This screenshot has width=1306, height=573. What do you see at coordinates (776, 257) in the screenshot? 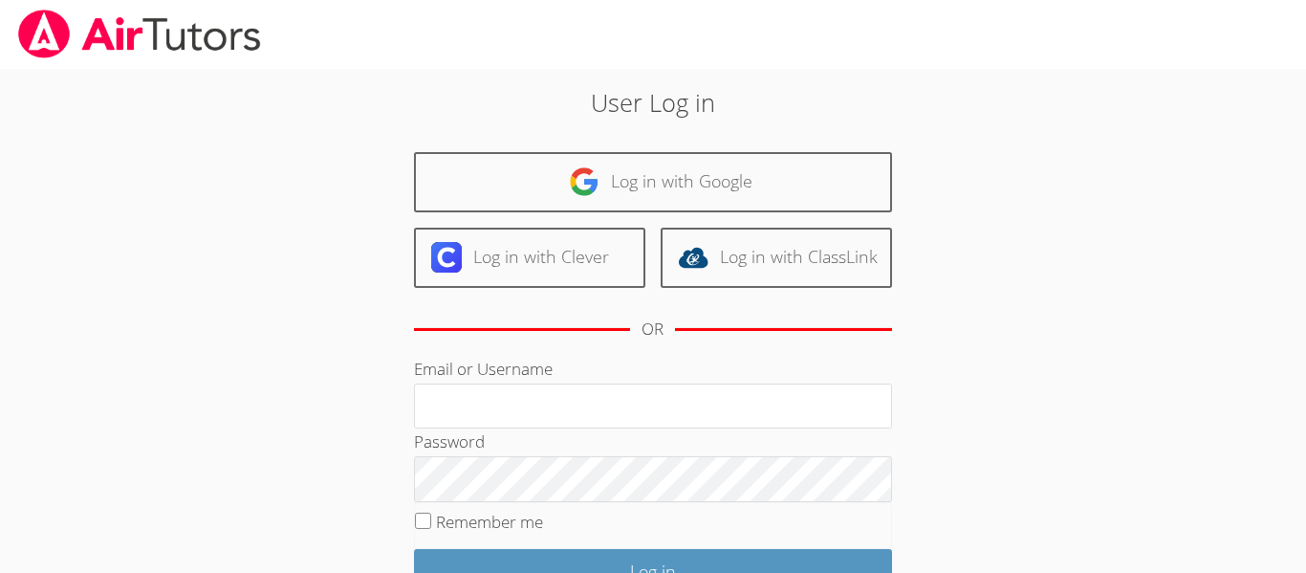
I see `a: Log in with ClassLink` at bounding box center [776, 257].